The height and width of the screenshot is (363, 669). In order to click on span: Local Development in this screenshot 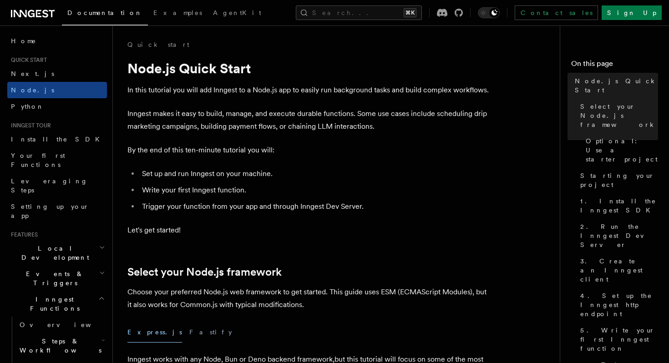, I will do `click(53, 253)`.